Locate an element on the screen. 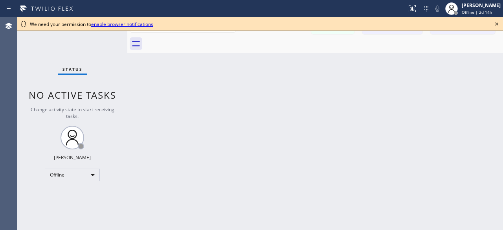  button: Mute is located at coordinates (438, 9).